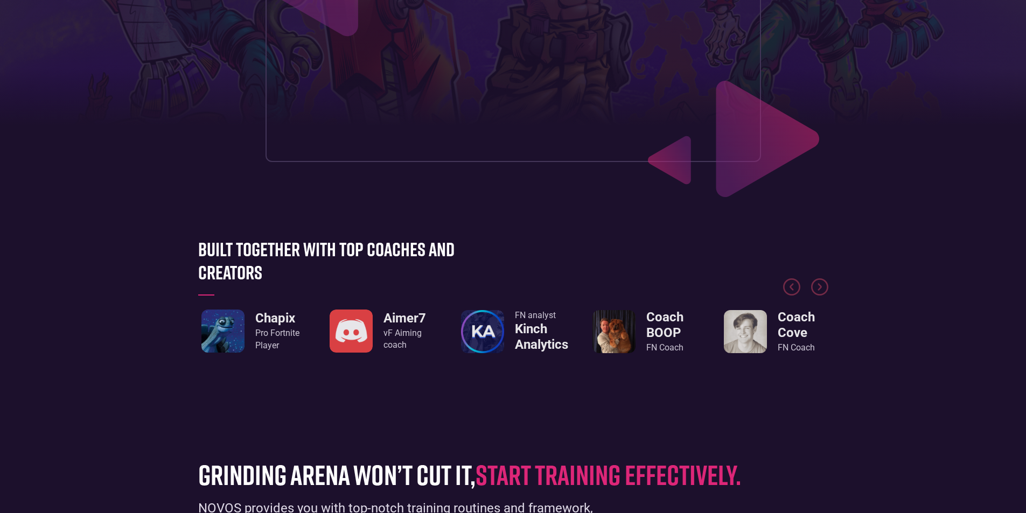 The height and width of the screenshot is (513, 1026). I want to click on span: start training effectively., so click(608, 475).